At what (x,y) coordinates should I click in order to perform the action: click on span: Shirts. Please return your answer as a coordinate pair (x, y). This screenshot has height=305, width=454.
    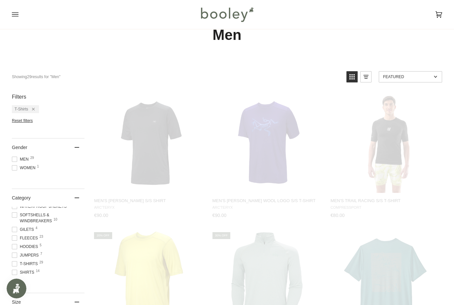
    Looking at the image, I should click on (24, 272).